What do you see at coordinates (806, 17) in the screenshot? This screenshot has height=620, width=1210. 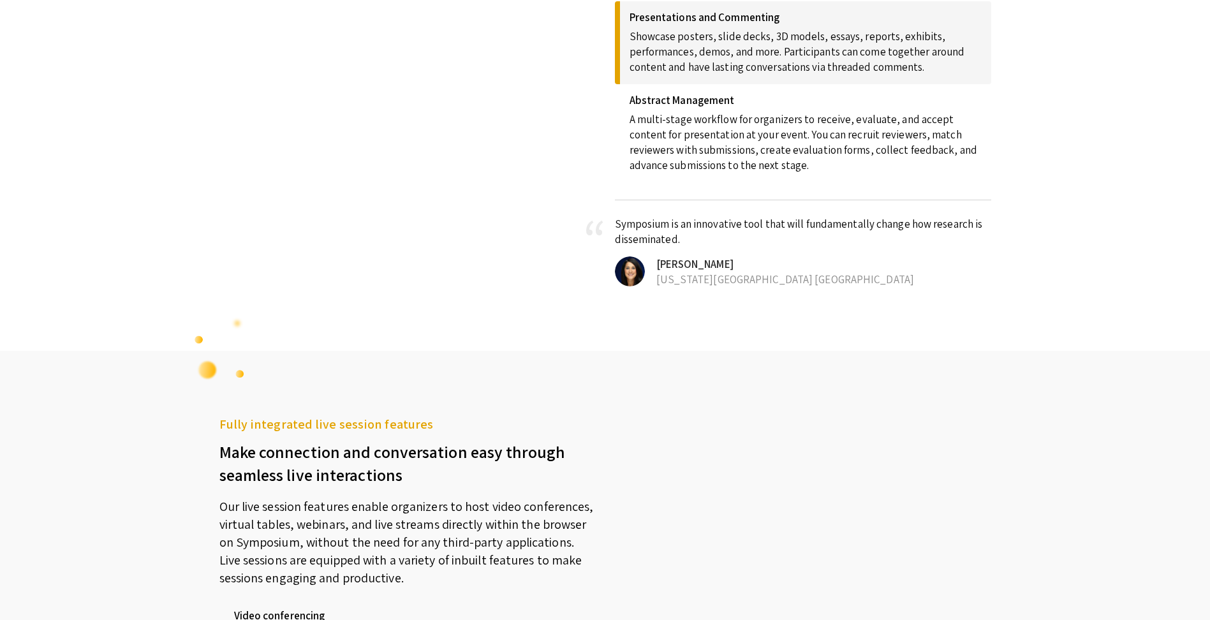 I see `h4: Presentations and Commenting` at bounding box center [806, 17].